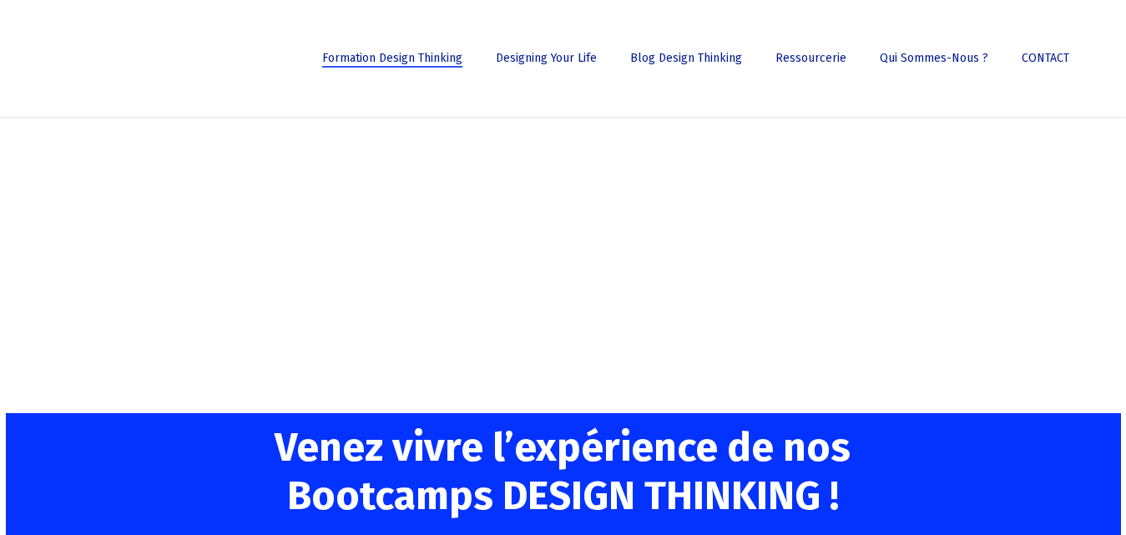 The height and width of the screenshot is (535, 1126). I want to click on a: Ressourcerie, so click(811, 58).